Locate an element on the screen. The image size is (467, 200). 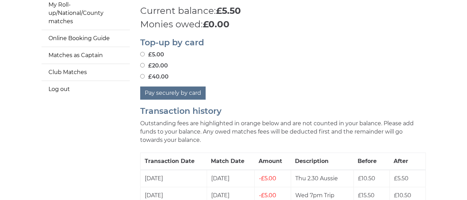
th: Amount is located at coordinates (272, 161).